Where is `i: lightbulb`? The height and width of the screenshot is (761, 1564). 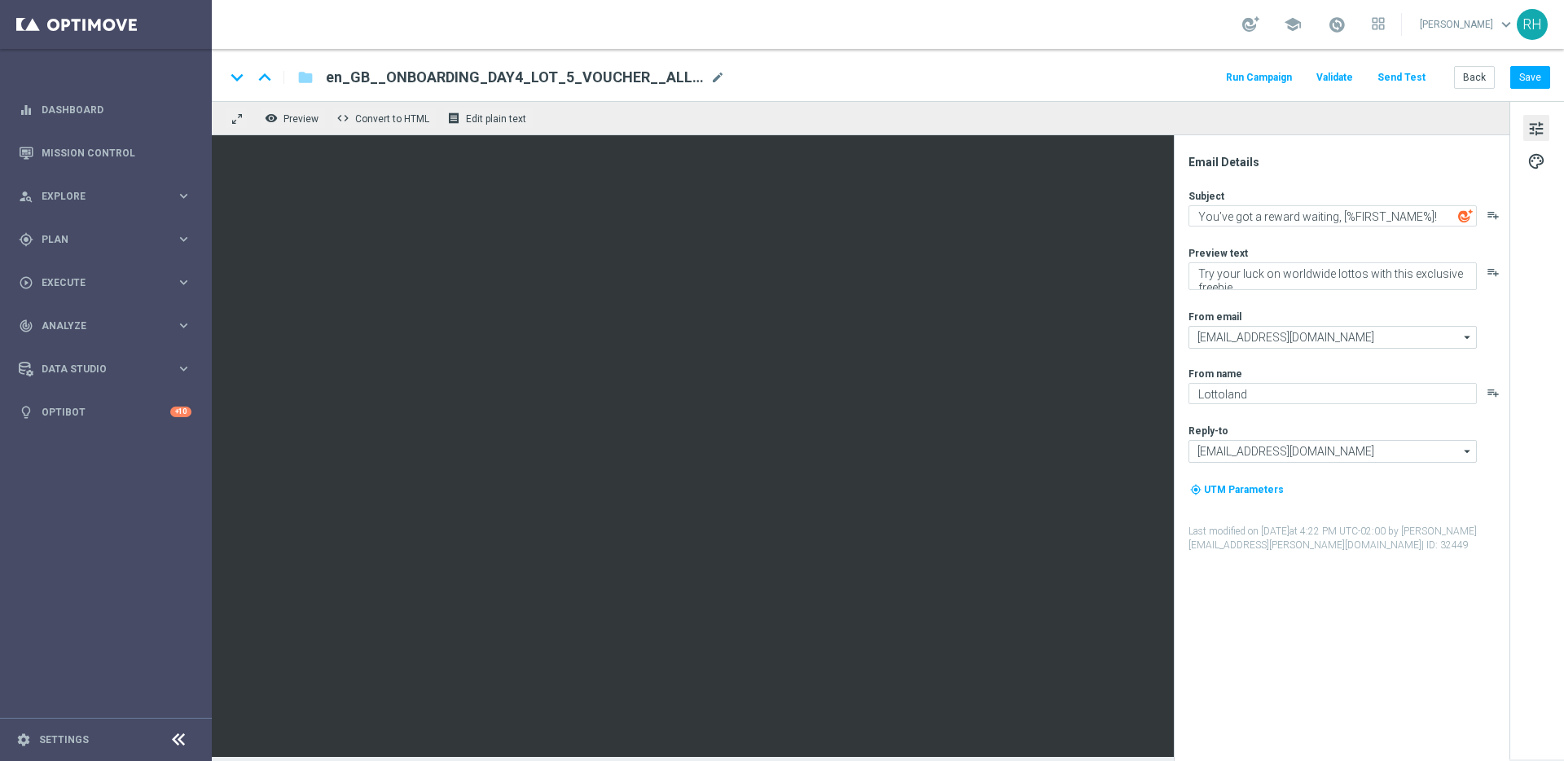 i: lightbulb is located at coordinates (26, 412).